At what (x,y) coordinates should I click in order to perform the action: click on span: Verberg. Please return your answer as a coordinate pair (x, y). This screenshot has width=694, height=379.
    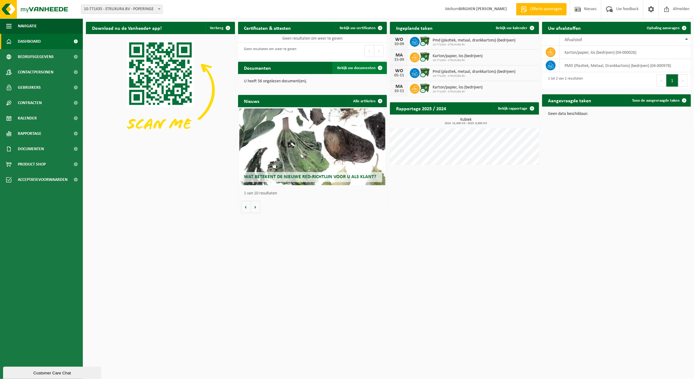
    Looking at the image, I should click on (217, 28).